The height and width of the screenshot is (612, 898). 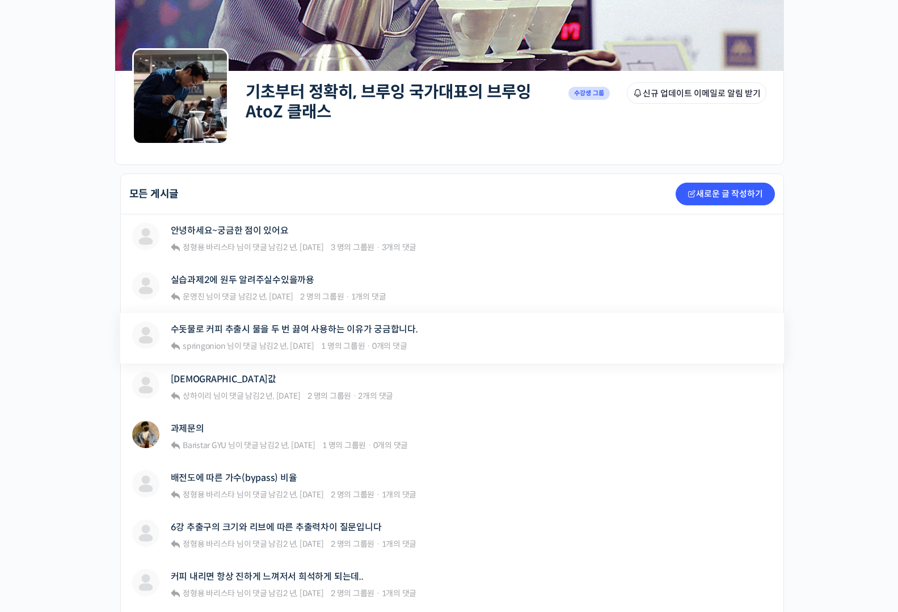 What do you see at coordinates (234, 477) in the screenshot?
I see `a: 배전도에 따른 가수(bypass) 비율` at bounding box center [234, 477].